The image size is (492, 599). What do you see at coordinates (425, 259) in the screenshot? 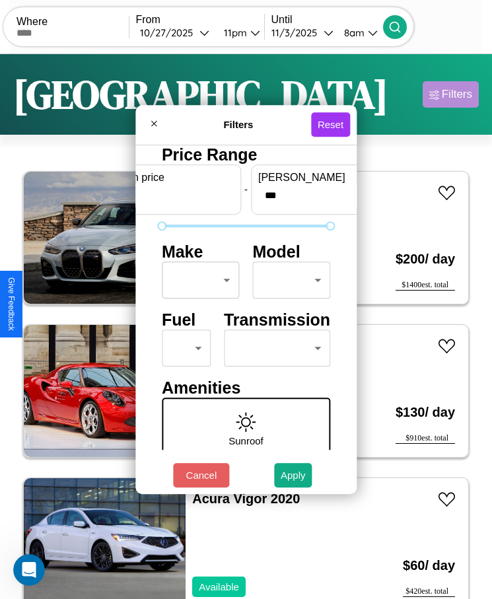
I see `h3: $ 200 / day` at bounding box center [425, 259].